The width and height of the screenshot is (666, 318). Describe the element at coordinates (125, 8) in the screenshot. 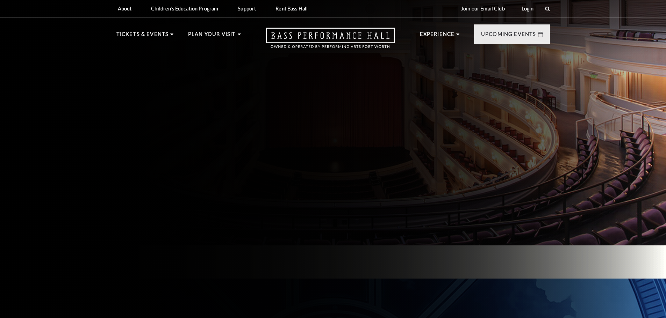

I see `p: About` at that location.